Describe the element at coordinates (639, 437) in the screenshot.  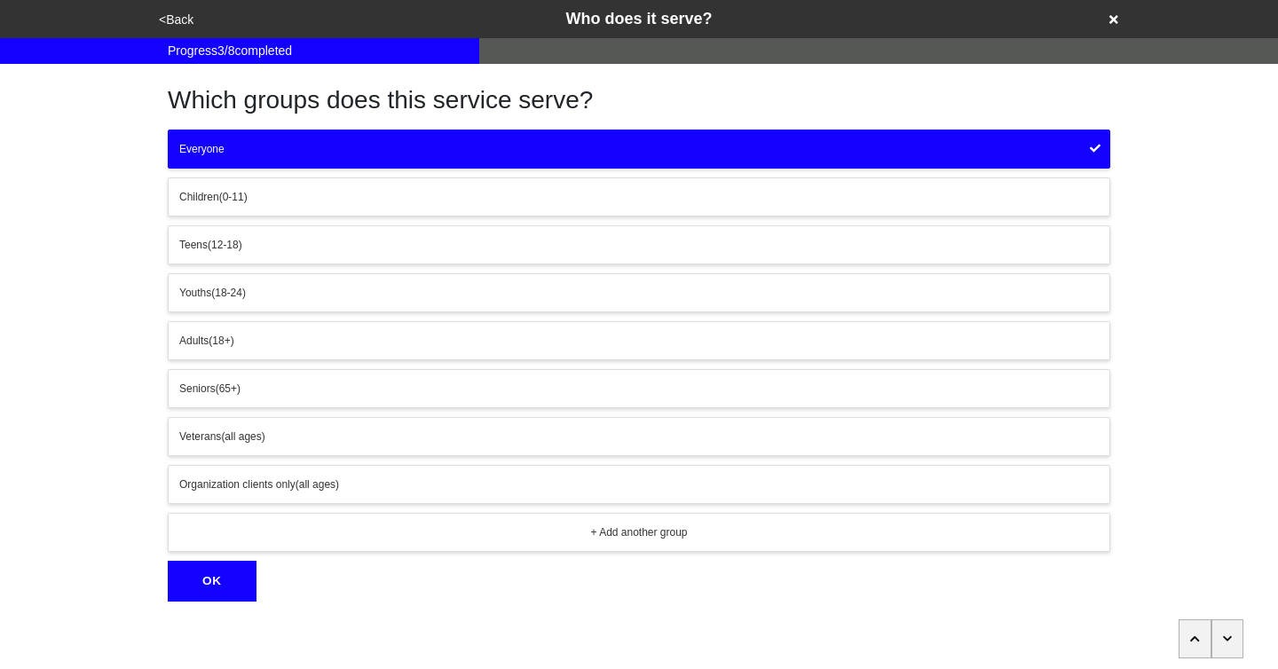
I see `button: Veterans(all ages)` at that location.